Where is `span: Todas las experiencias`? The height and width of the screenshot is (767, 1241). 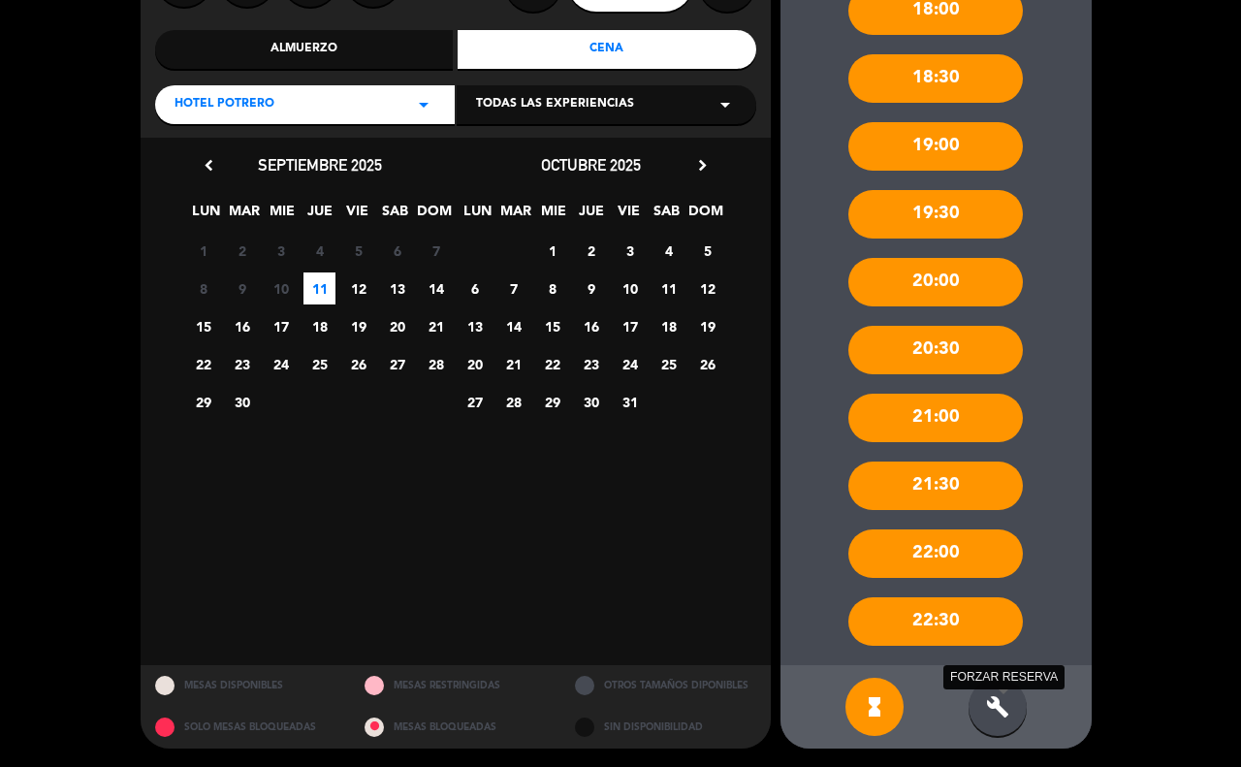
span: Todas las experiencias is located at coordinates (555, 105).